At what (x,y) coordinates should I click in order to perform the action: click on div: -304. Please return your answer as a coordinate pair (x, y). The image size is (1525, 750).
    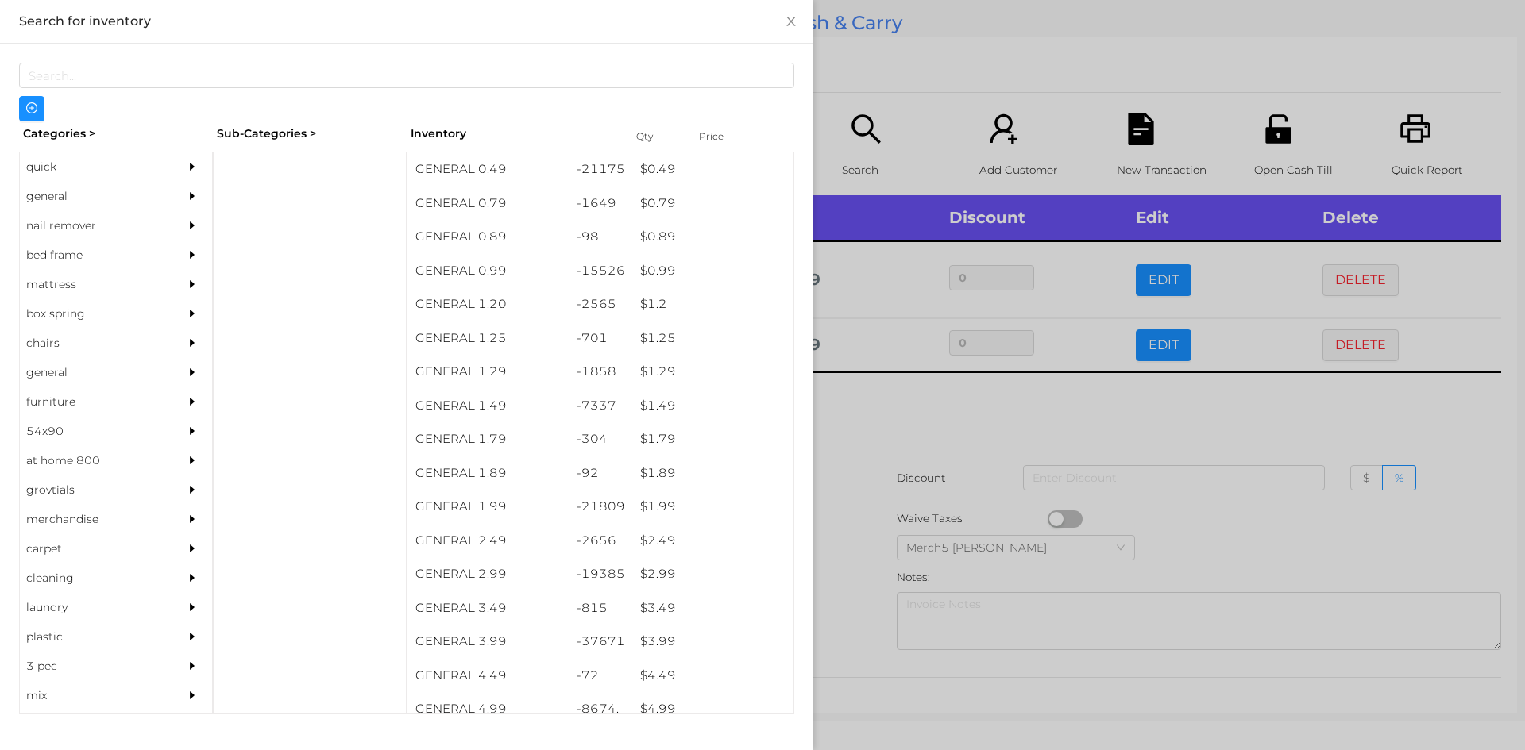
    Looking at the image, I should click on (600, 439).